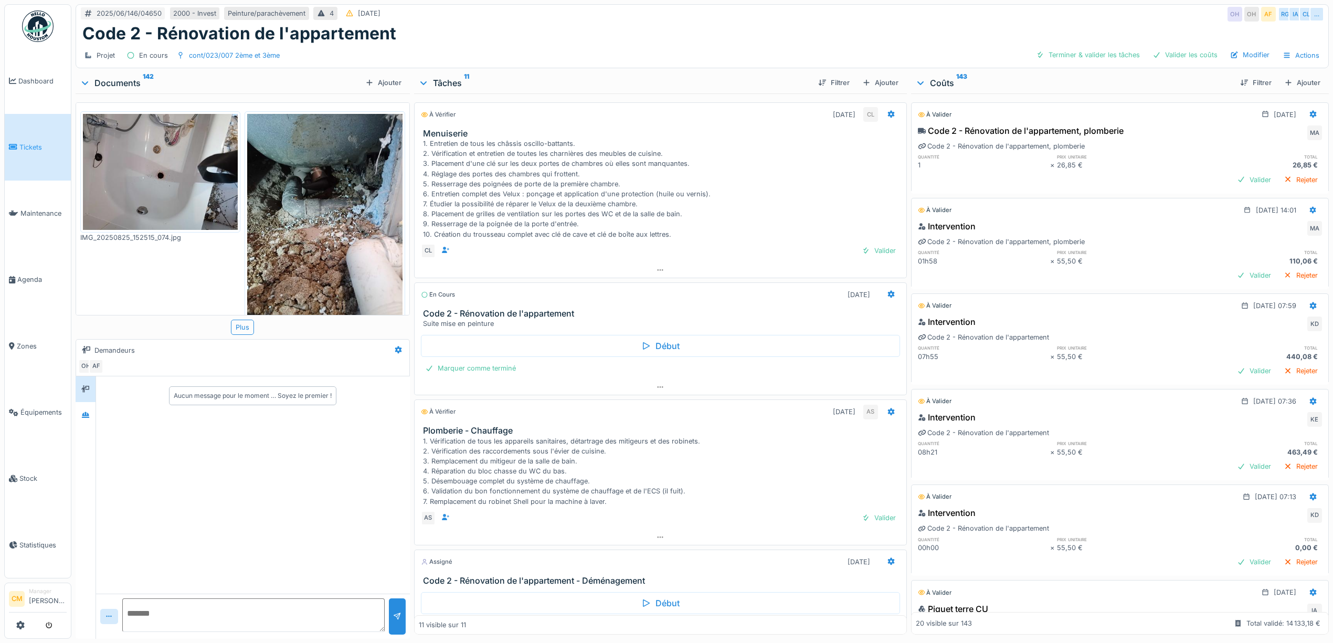 This screenshot has width=1333, height=643. I want to click on div: KD, so click(1315, 324).